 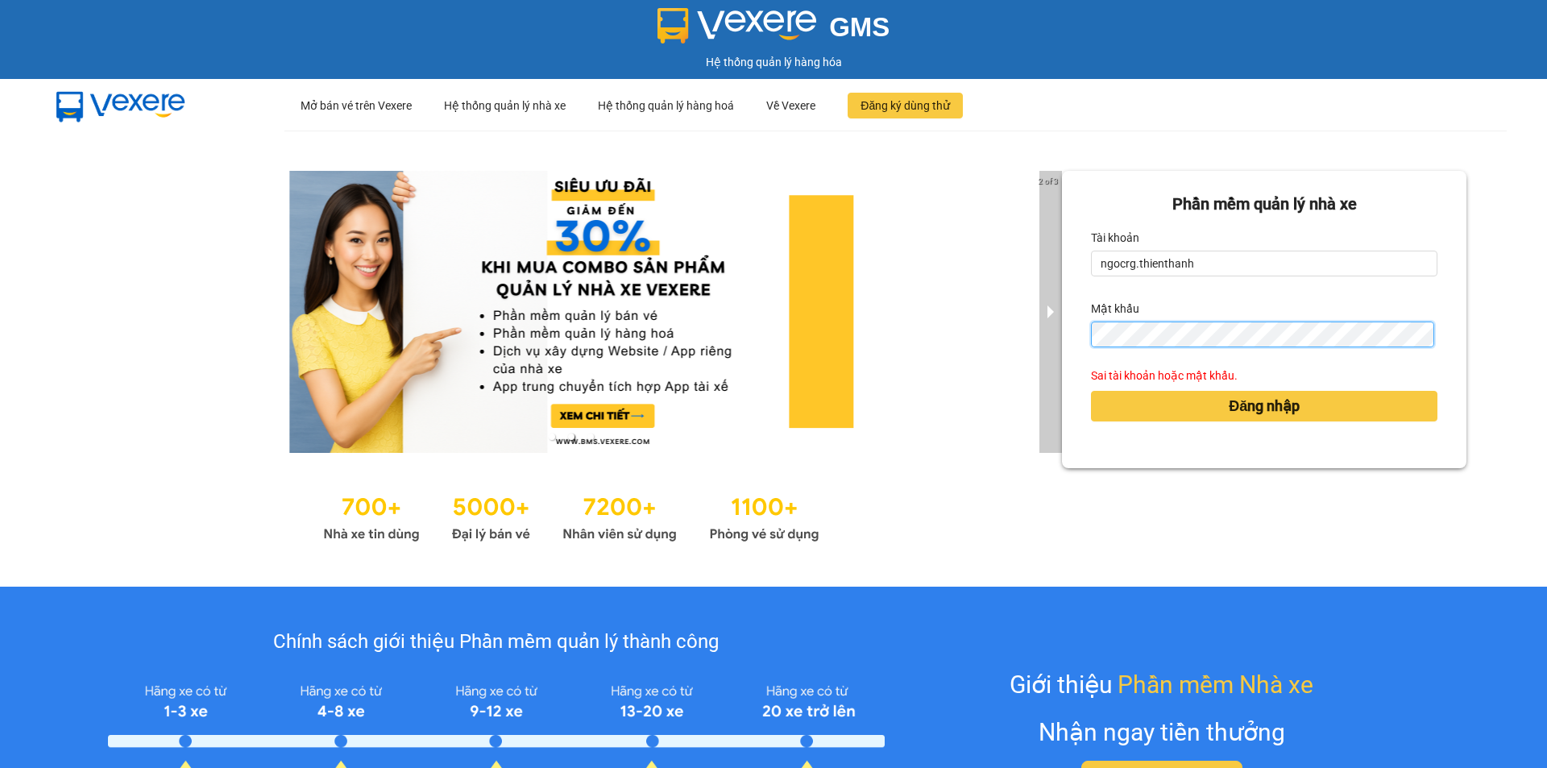 What do you see at coordinates (1047, 181) in the screenshot?
I see `p: 2 of 3` at bounding box center [1047, 181].